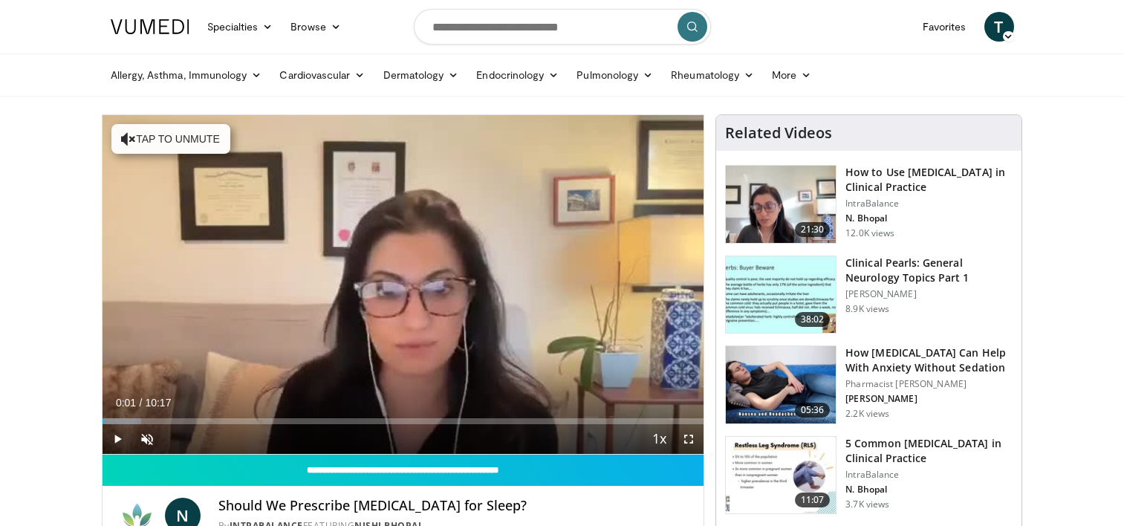  Describe the element at coordinates (779, 133) in the screenshot. I see `h4: Related Videos` at that location.